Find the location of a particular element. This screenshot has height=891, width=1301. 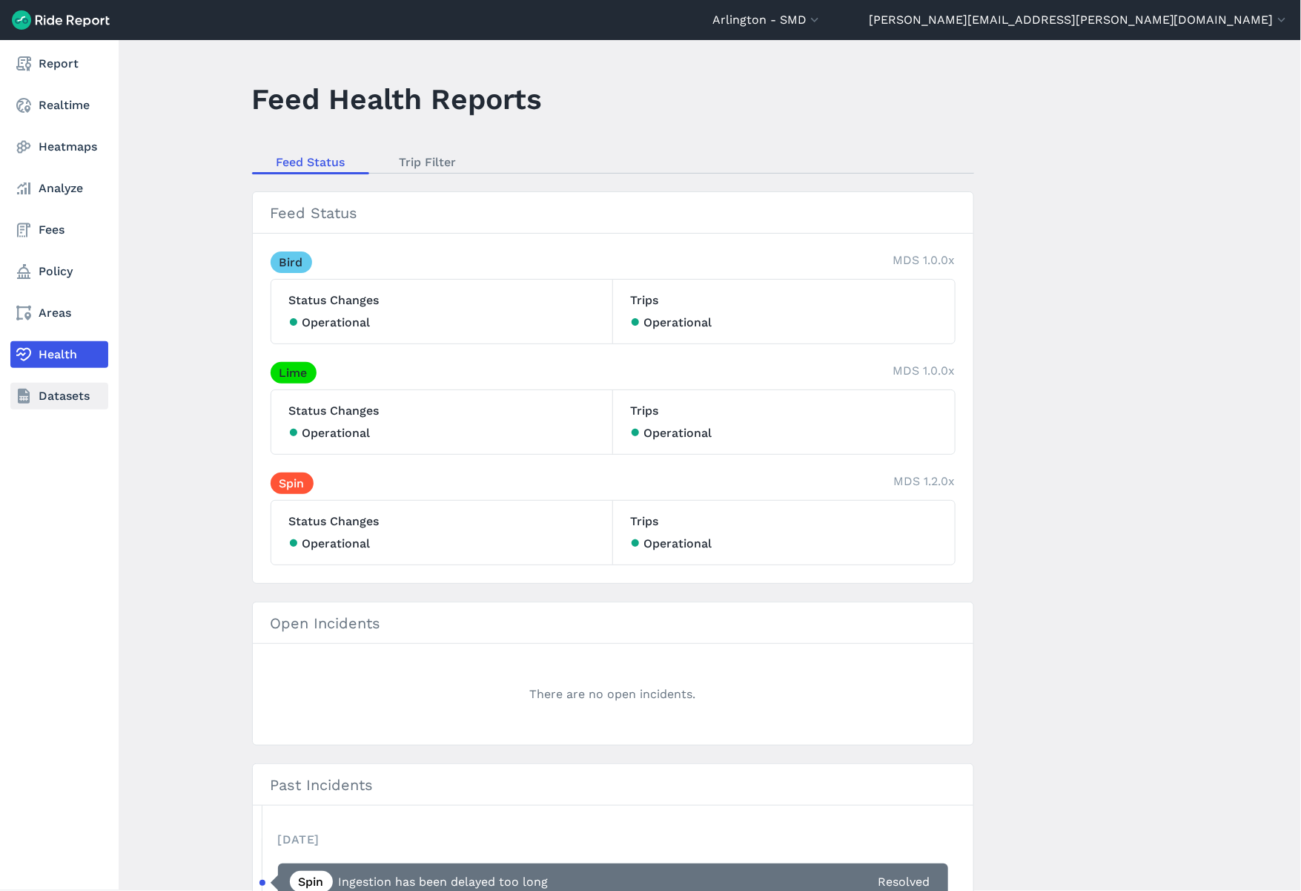

a: Areas is located at coordinates (59, 313).